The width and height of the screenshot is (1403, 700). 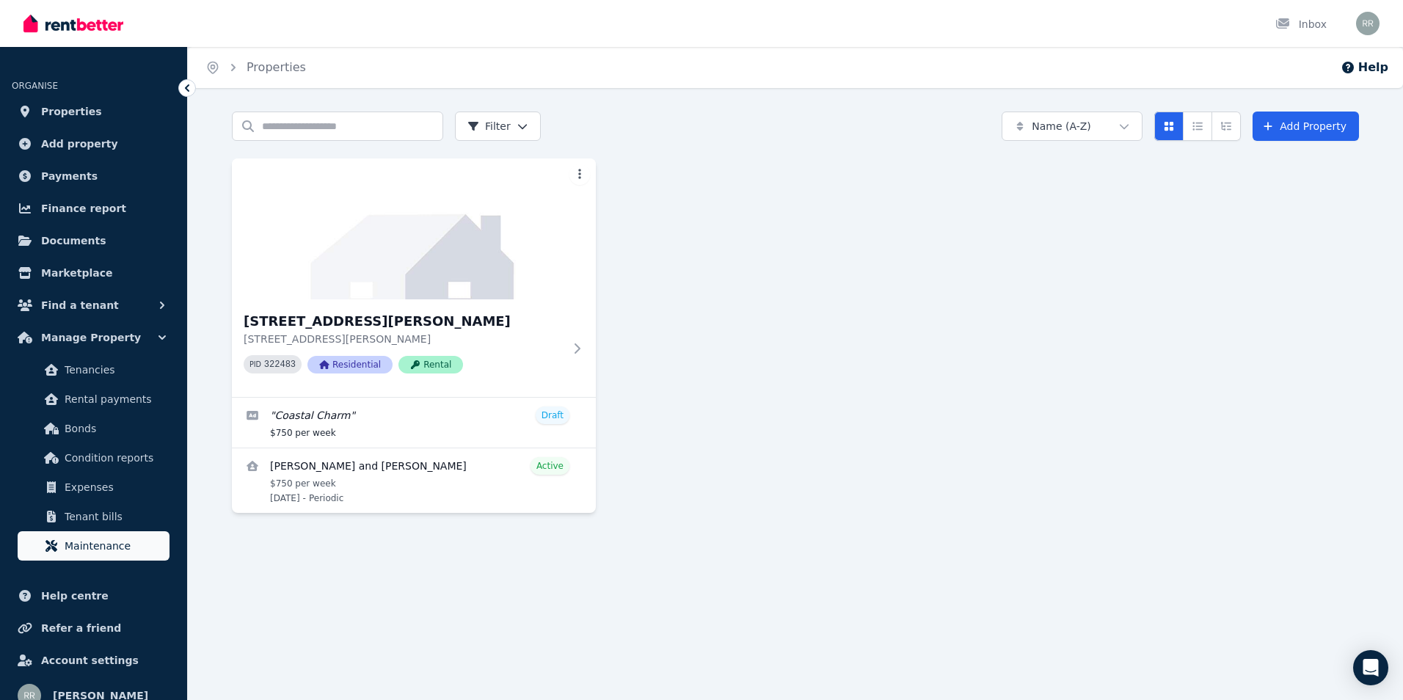 What do you see at coordinates (114, 399) in the screenshot?
I see `span: Rental payments` at bounding box center [114, 399].